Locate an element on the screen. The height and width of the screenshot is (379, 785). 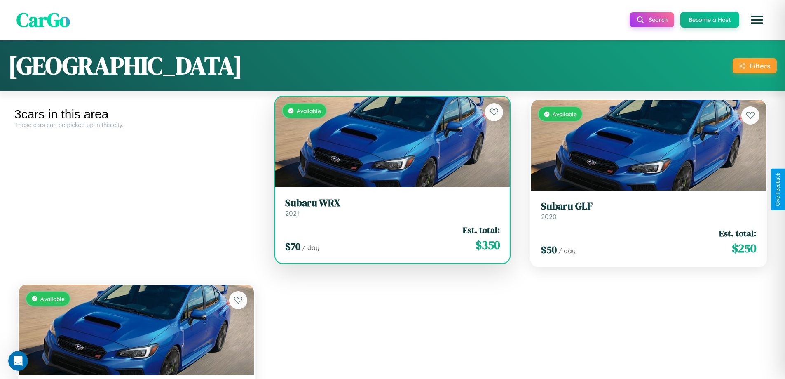
div: These cars can be picked up in this city. is located at coordinates (136, 124).